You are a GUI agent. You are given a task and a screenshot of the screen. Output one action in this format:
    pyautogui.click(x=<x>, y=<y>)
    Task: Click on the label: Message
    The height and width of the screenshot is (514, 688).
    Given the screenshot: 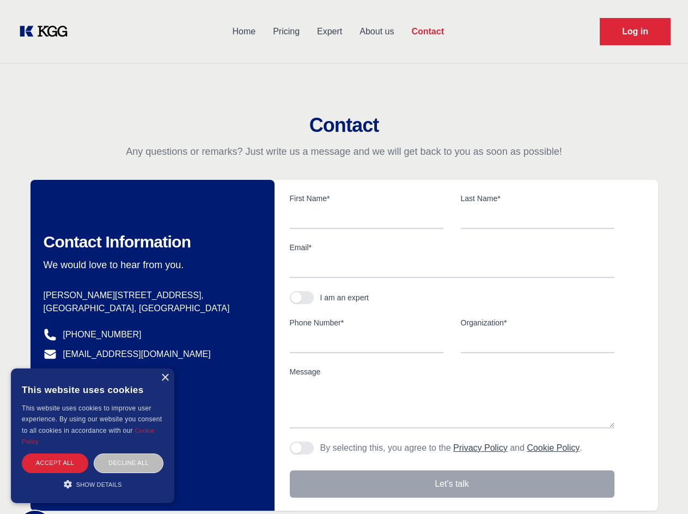 What is the action you would take?
    pyautogui.click(x=452, y=372)
    